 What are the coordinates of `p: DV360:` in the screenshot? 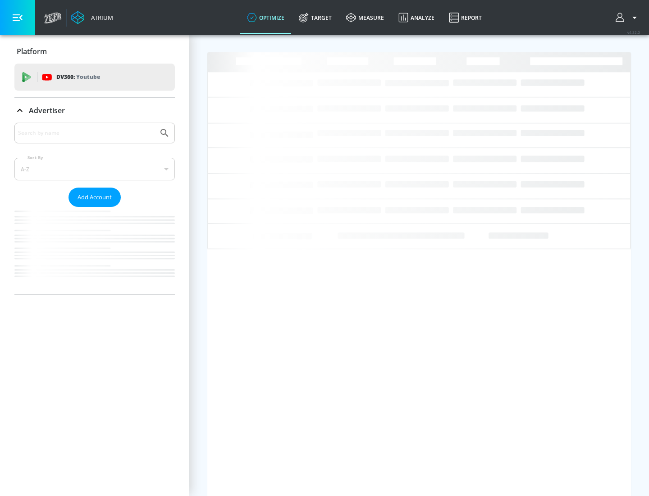 It's located at (78, 77).